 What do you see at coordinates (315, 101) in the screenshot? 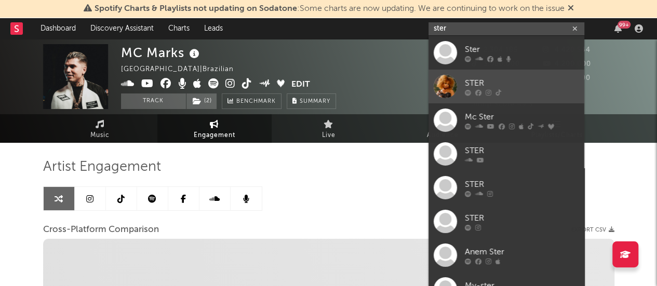
I see `span: Summary` at bounding box center [315, 101].